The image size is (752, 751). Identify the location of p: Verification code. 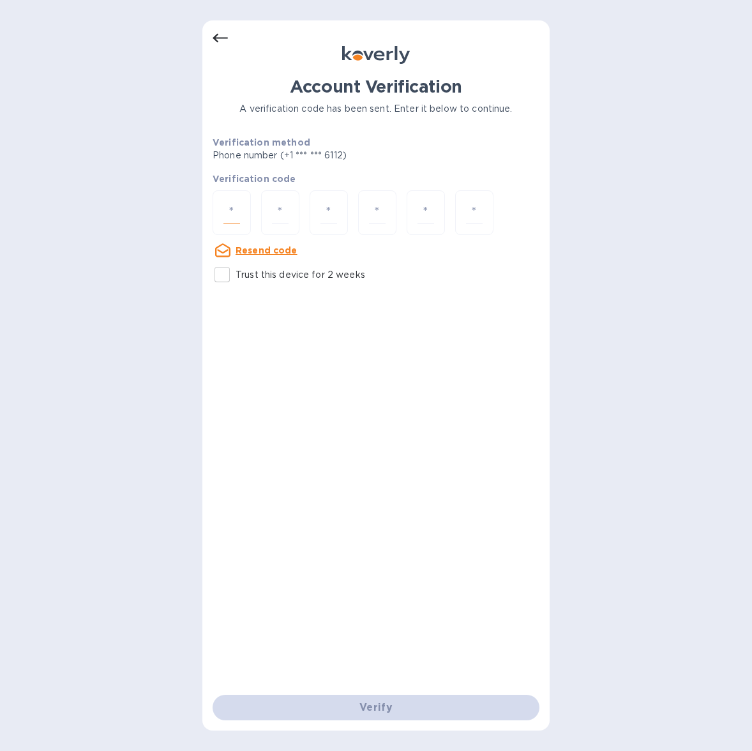
(376, 179).